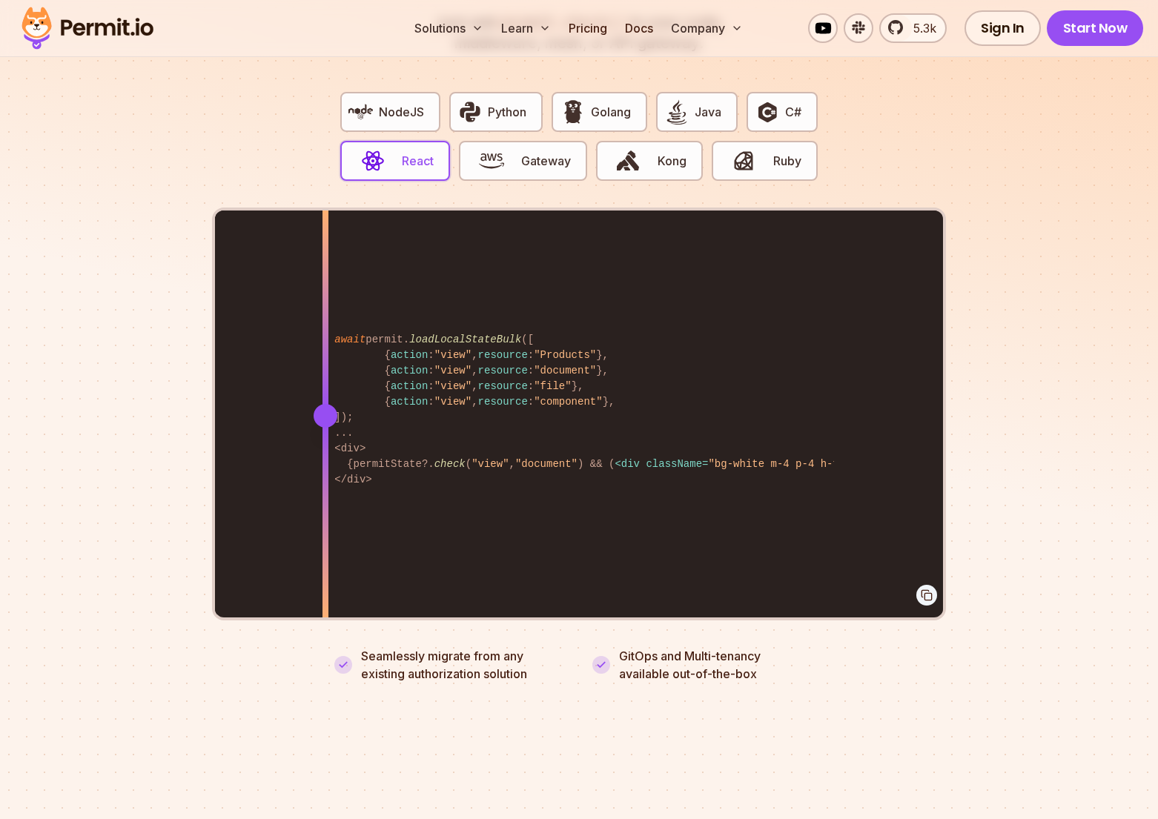 The height and width of the screenshot is (819, 1158). I want to click on a: 5.3k, so click(913, 28).